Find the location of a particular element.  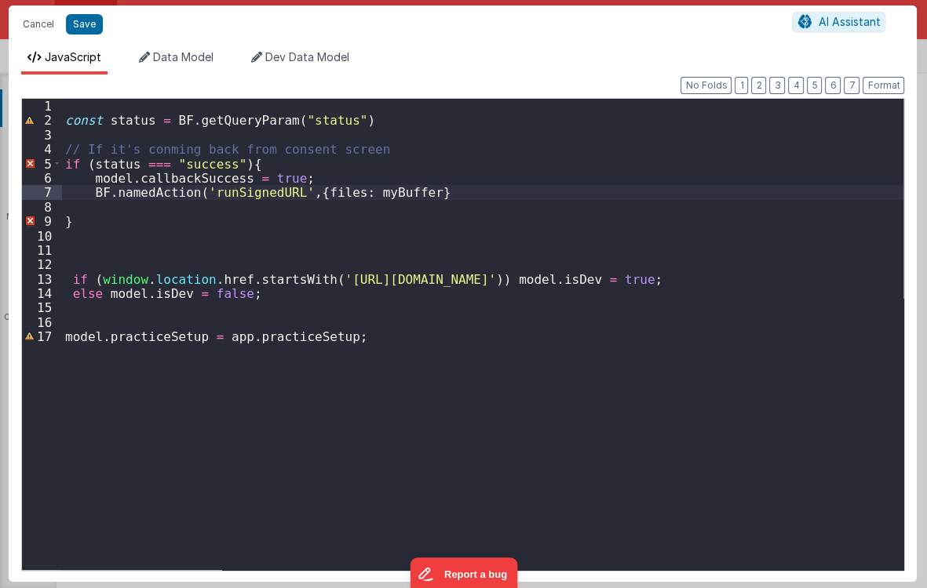

button: 5 is located at coordinates (814, 86).